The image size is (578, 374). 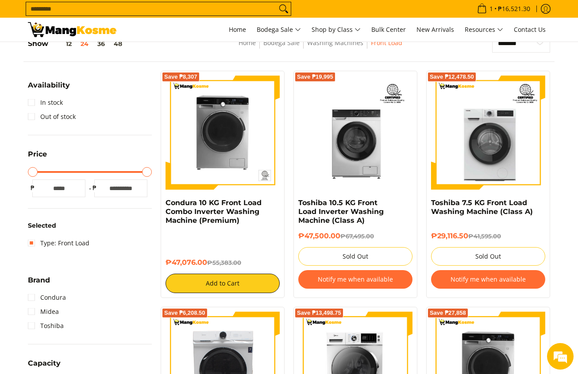 What do you see at coordinates (514, 9) in the screenshot?
I see `span: ₱16,521.30` at bounding box center [514, 9].